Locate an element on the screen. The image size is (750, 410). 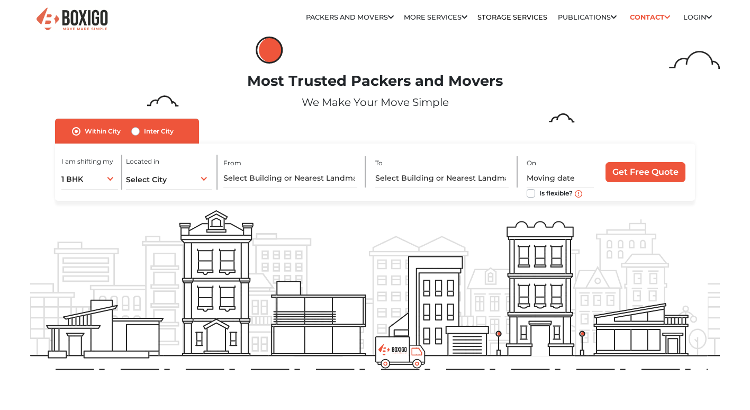
label: To is located at coordinates (379, 163).